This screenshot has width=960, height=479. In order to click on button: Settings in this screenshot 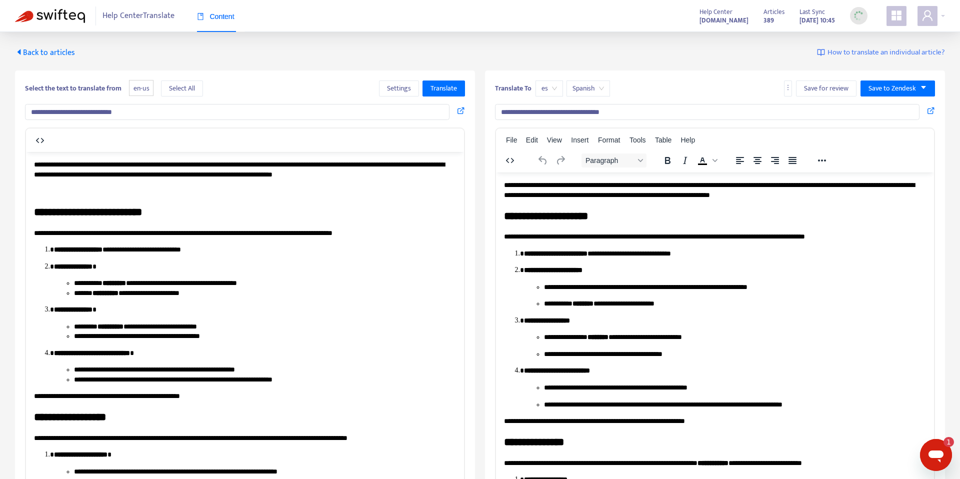, I will do `click(399, 89)`.